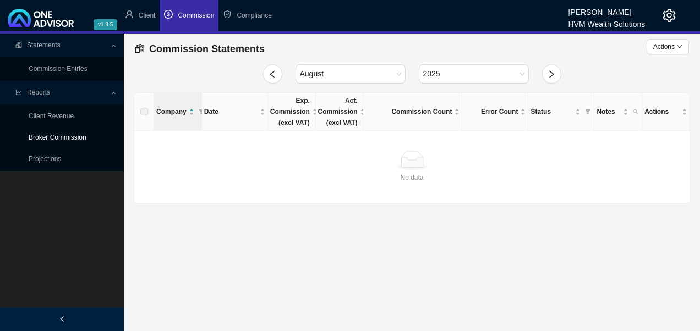 This screenshot has height=331, width=700. I want to click on span: Client, so click(147, 15).